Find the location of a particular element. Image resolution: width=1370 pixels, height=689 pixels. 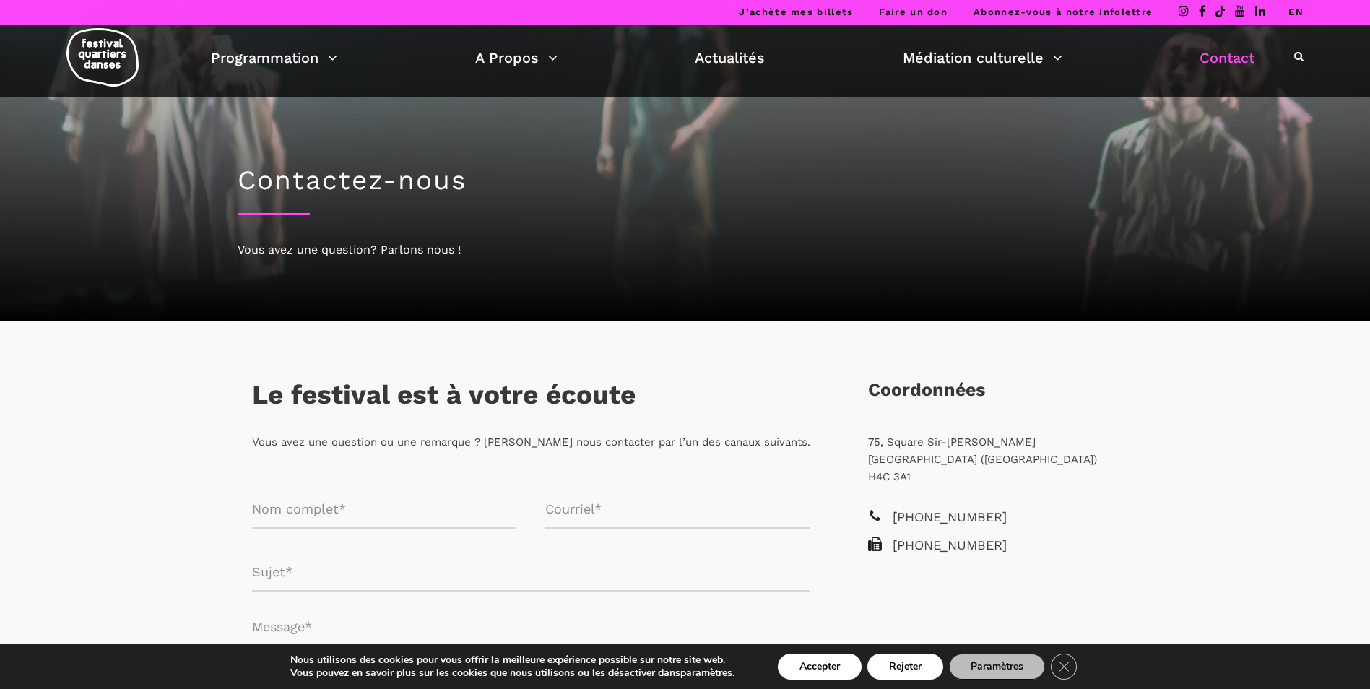

button: paramètres is located at coordinates (706, 673).